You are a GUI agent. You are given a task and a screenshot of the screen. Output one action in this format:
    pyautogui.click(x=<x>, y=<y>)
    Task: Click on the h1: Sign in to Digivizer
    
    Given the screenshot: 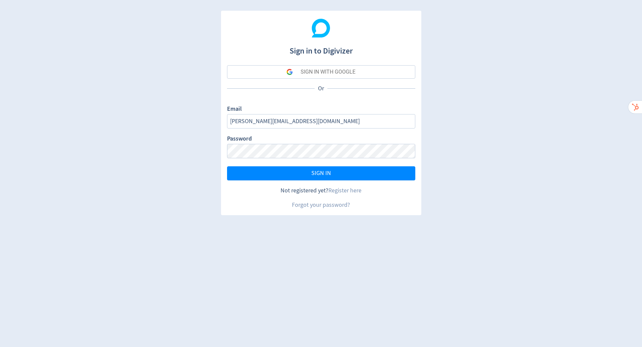 What is the action you would take?
    pyautogui.click(x=321, y=48)
    